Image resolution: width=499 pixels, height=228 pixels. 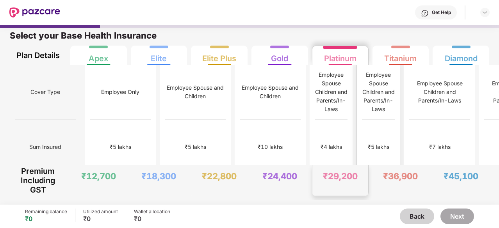 I want to click on div: Elite Plus, so click(x=219, y=55).